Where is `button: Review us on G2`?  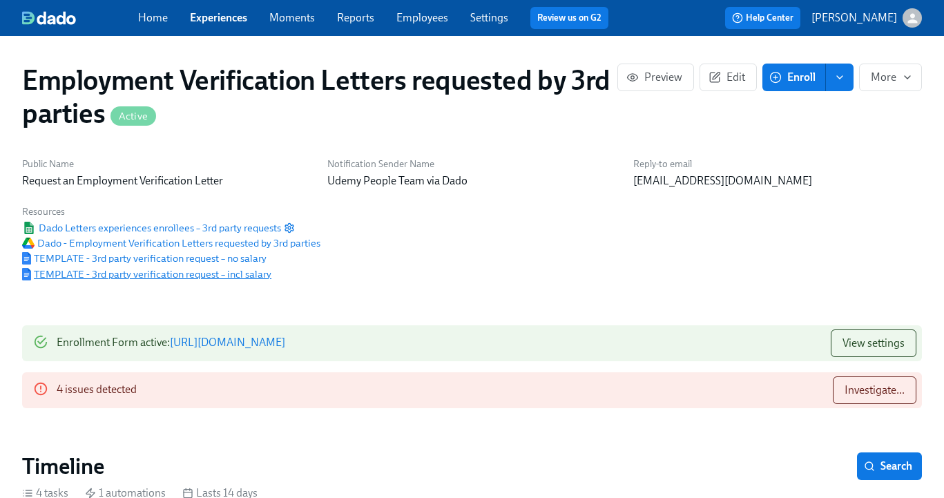 button: Review us on G2 is located at coordinates (569, 18).